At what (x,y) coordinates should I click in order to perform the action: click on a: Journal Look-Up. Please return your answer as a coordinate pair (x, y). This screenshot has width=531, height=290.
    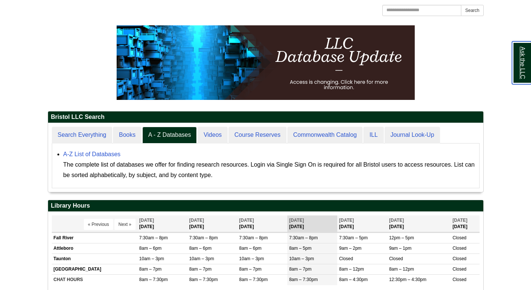
    Looking at the image, I should click on (412, 135).